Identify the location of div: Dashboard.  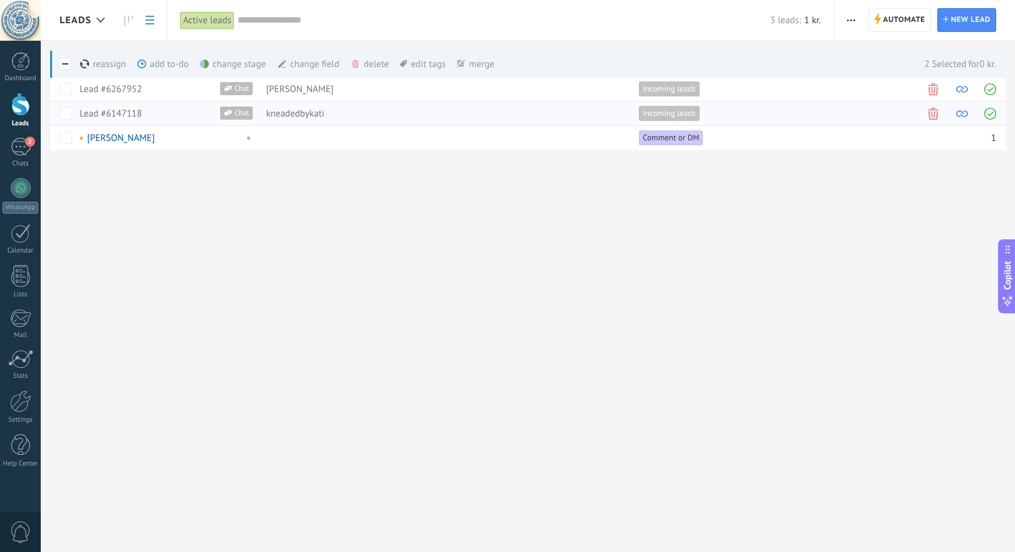
(21, 78).